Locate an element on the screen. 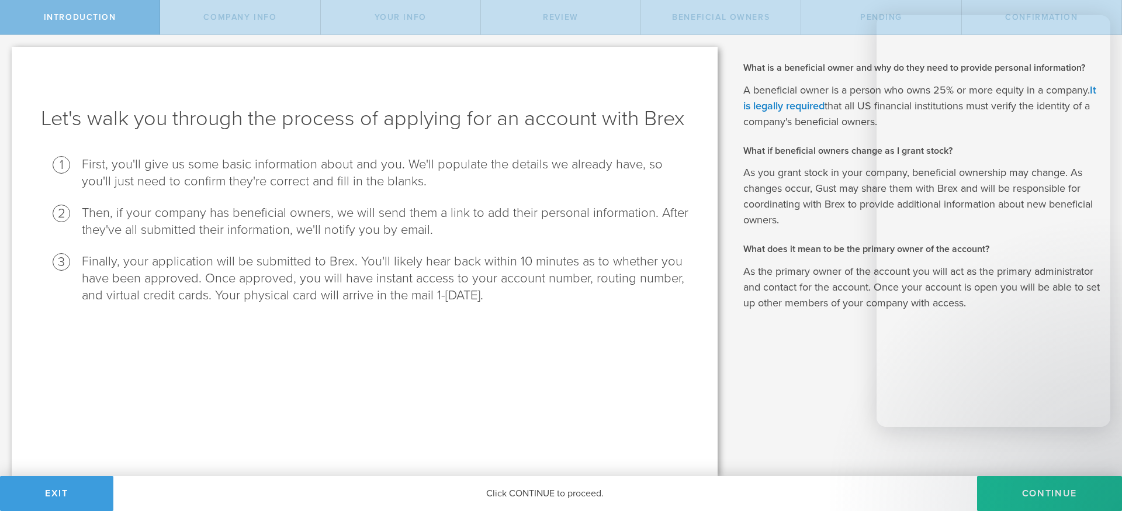  li: Finally, your application will be submitted to Brex. You'll likely hear back within 10 minutes as... is located at coordinates (385, 278).